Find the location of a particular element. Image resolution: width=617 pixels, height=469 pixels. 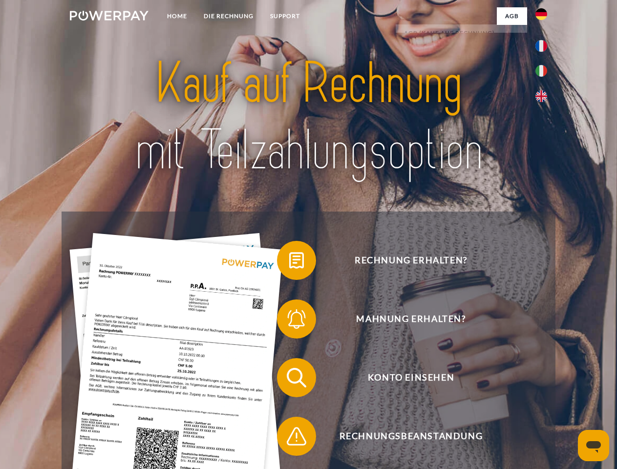

a: Rechnungsbeanstandung is located at coordinates (404, 436).